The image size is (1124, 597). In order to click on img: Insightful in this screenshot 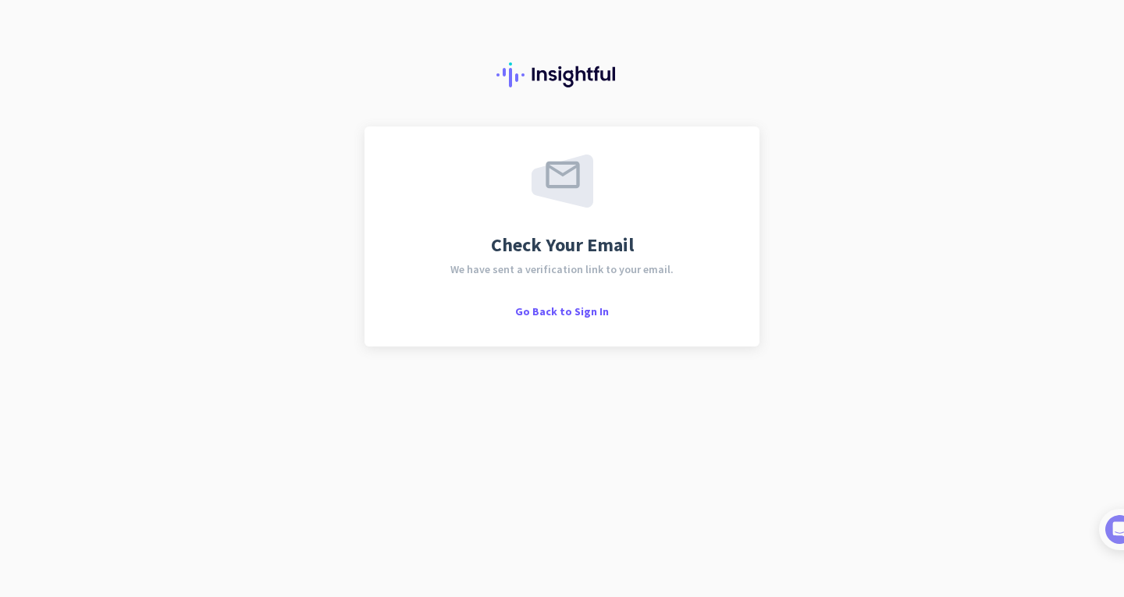, I will do `click(562, 75)`.